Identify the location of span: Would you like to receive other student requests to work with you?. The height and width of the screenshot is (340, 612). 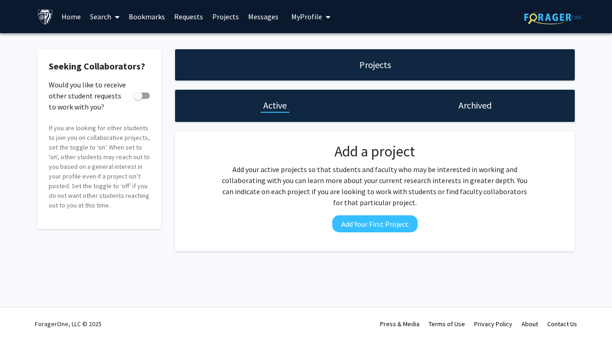
(89, 96).